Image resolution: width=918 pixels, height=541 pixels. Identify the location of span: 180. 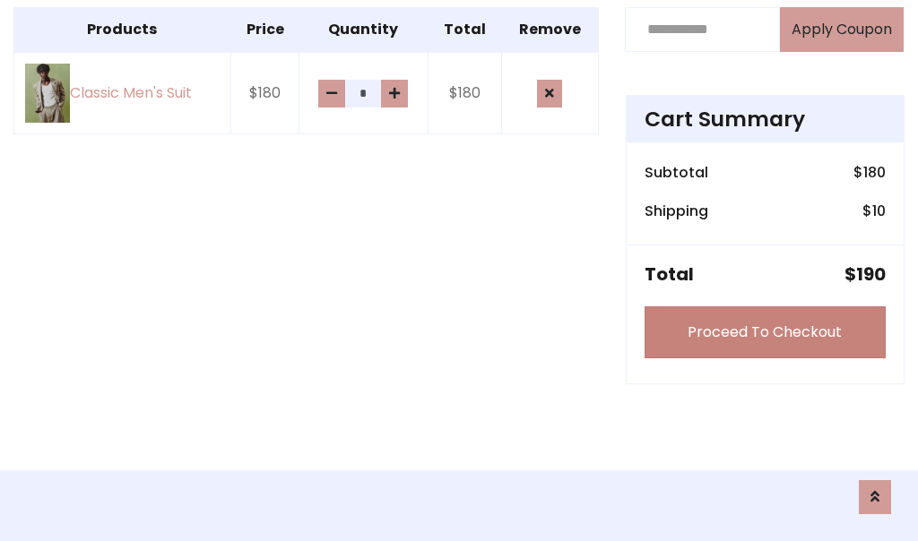
(874, 172).